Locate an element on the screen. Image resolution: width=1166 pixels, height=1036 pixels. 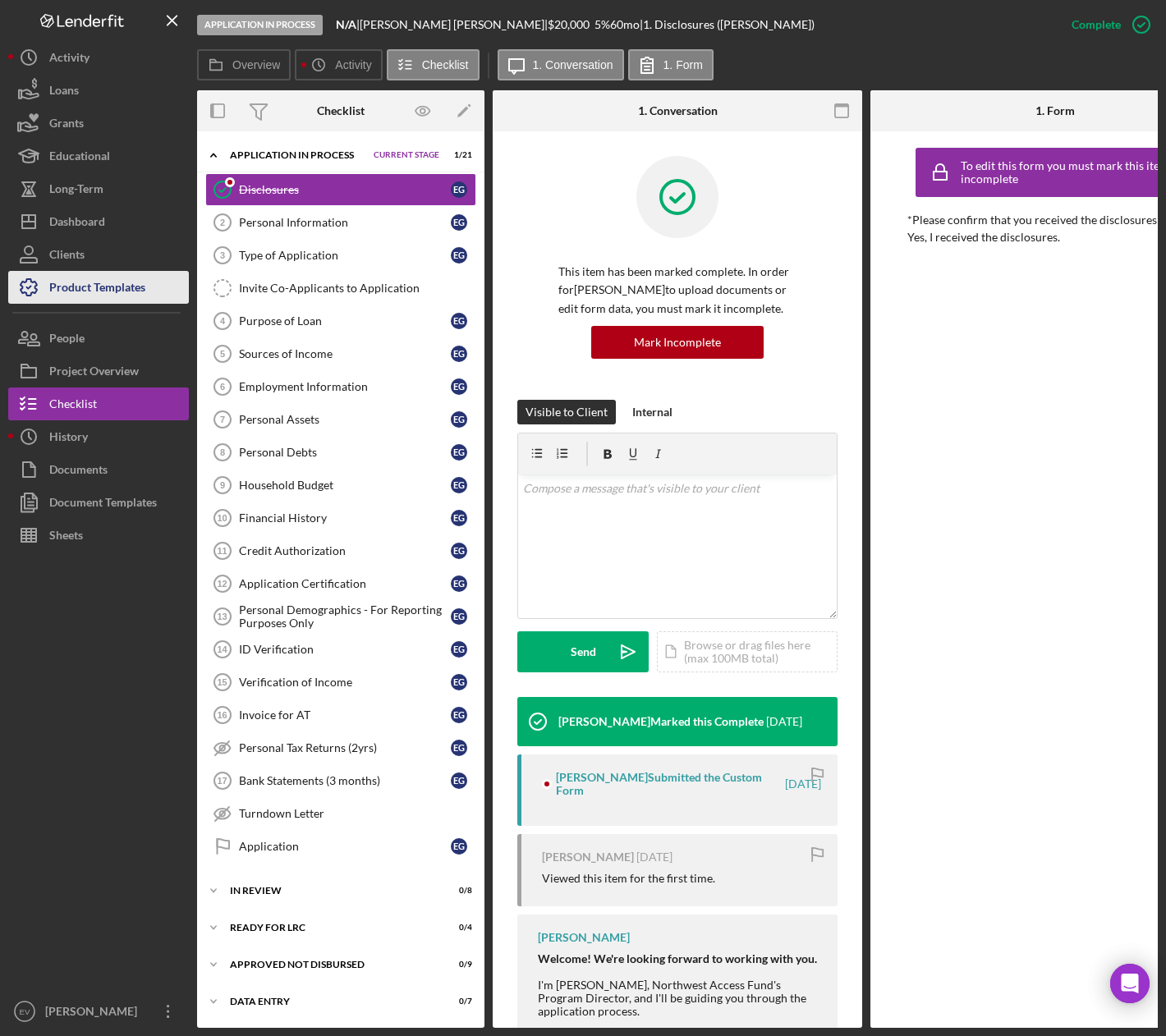
button: Loans is located at coordinates (98, 90).